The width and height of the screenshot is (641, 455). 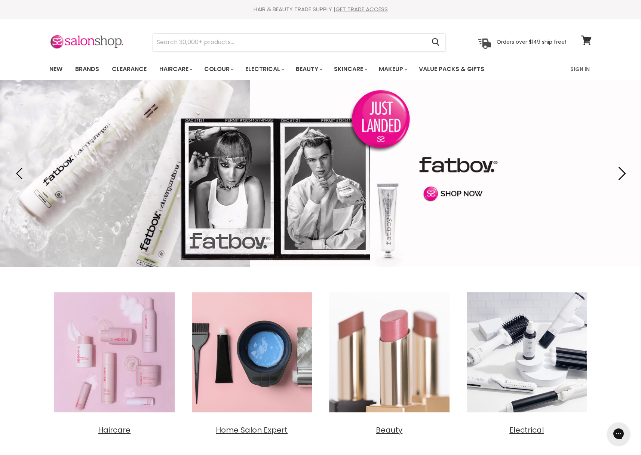 What do you see at coordinates (252, 352) in the screenshot?
I see `img: Home Salon Expert` at bounding box center [252, 352].